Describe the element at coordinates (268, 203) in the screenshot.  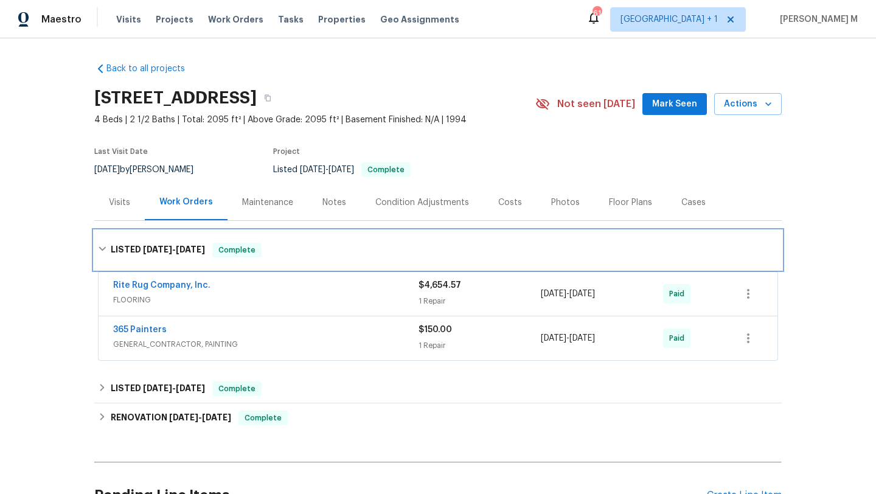
I see `div: Maintenance` at that location.